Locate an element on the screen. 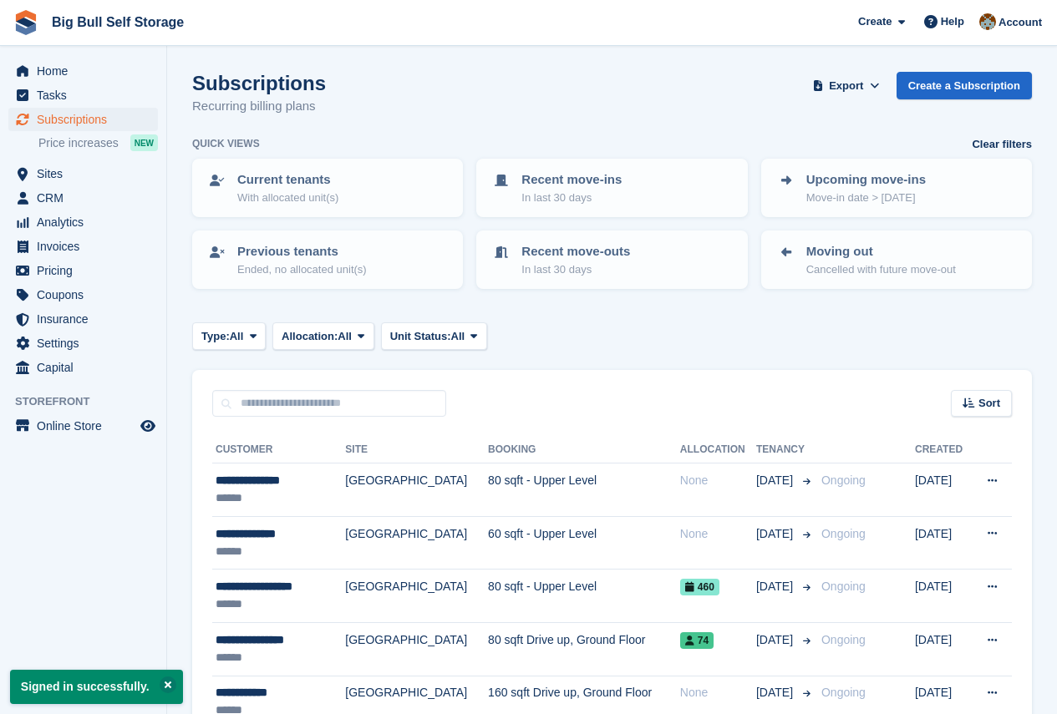 This screenshot has width=1057, height=714. a: Preview store is located at coordinates (148, 426).